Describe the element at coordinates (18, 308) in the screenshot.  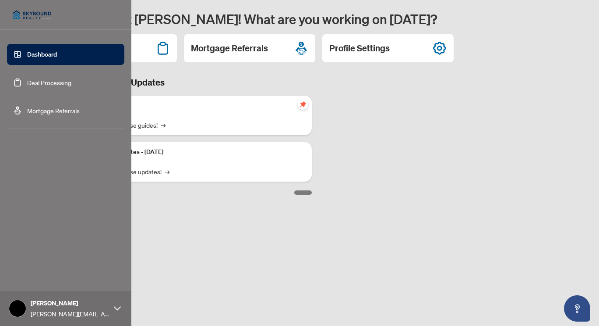
I see `img: Profile Icon` at that location.